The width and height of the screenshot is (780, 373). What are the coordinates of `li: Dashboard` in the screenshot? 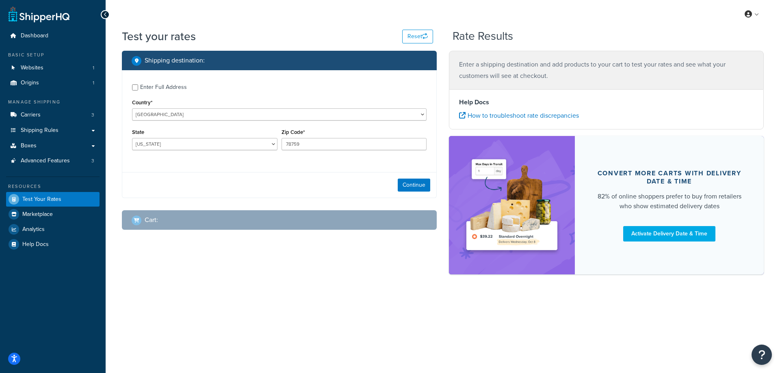 It's located at (53, 36).